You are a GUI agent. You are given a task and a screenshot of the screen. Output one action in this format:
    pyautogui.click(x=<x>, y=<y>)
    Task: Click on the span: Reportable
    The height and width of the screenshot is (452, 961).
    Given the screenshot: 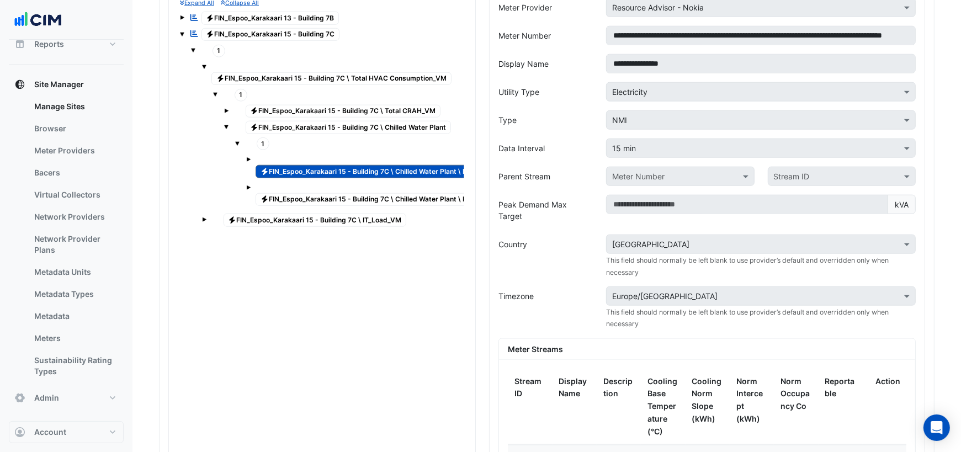 What is the action you would take?
    pyautogui.click(x=840, y=387)
    